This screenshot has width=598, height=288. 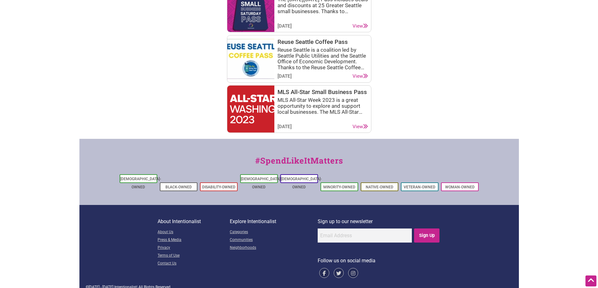 What do you see at coordinates (219, 187) in the screenshot?
I see `a: Disability-Owned` at bounding box center [219, 187].